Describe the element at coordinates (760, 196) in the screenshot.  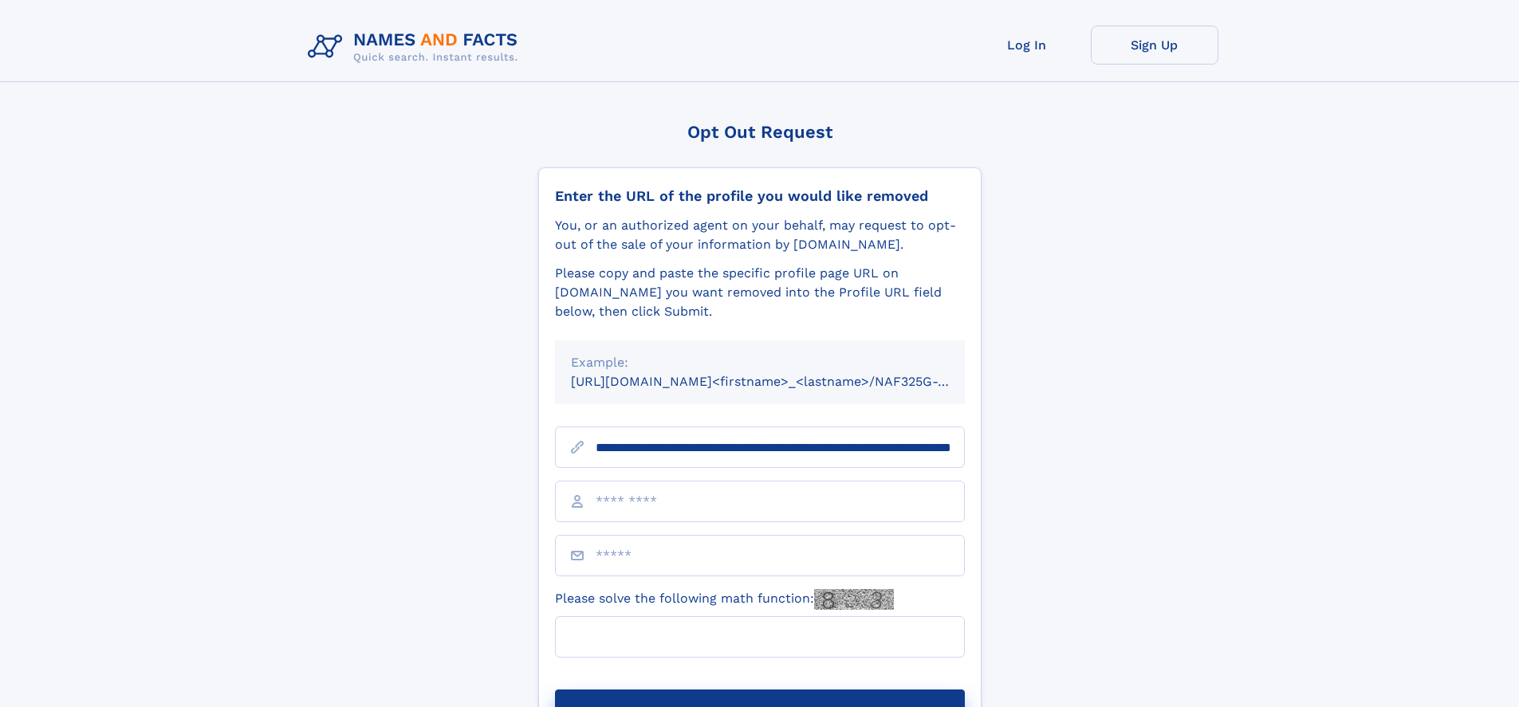
I see `div: Enter the URL of the profile you would like removed` at that location.